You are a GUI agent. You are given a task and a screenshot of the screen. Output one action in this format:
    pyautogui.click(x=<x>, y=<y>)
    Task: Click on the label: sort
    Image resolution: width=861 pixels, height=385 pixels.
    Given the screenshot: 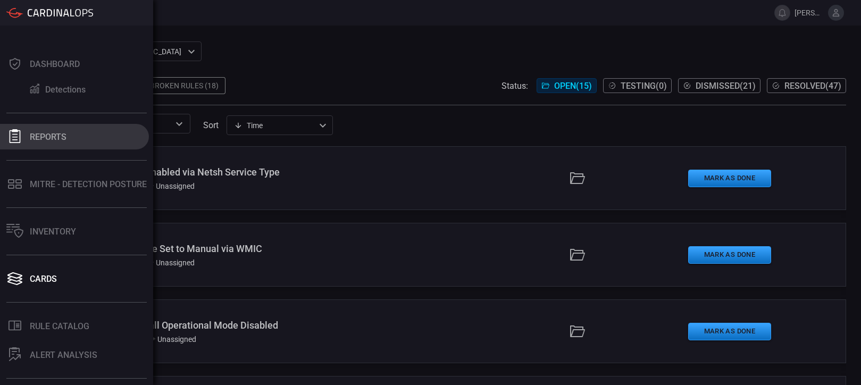 What is the action you would take?
    pyautogui.click(x=211, y=125)
    